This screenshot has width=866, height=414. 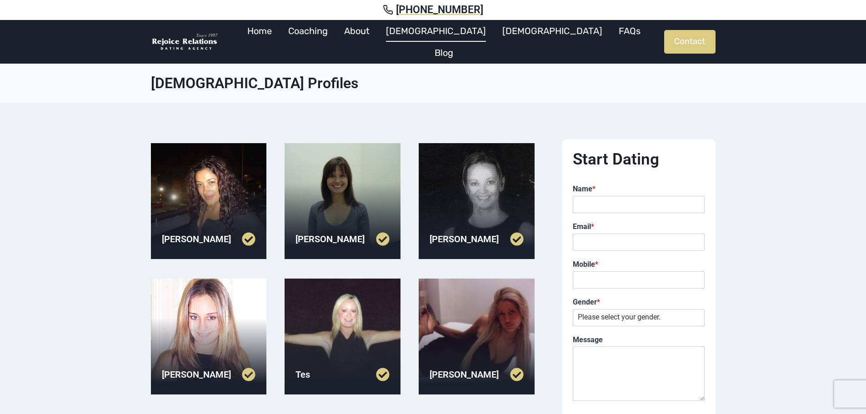 I want to click on label: Email, so click(x=638, y=227).